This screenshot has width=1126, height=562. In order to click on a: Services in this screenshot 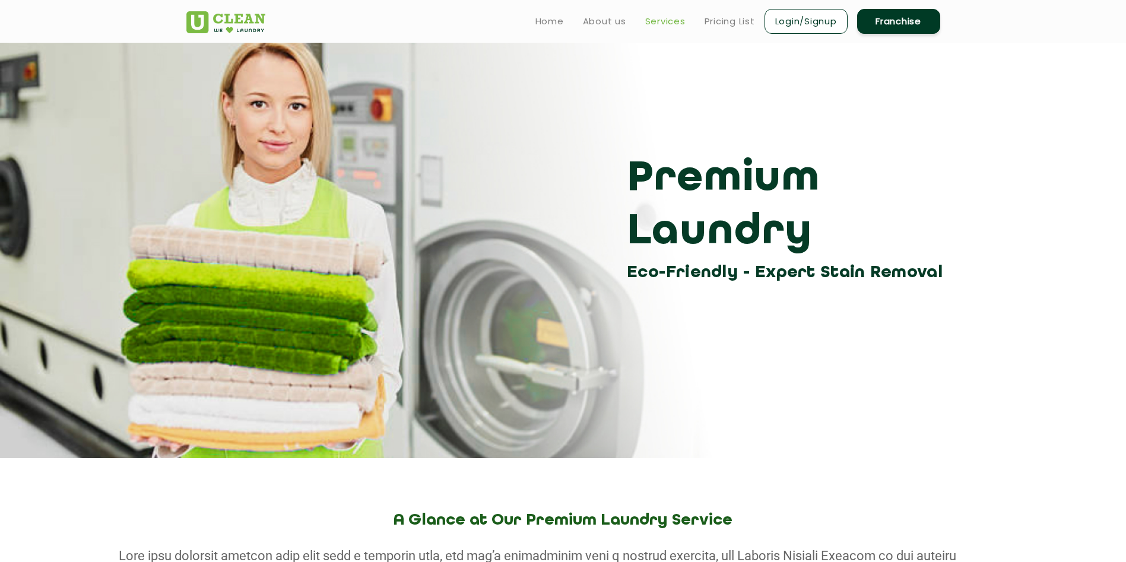, I will do `click(665, 21)`.